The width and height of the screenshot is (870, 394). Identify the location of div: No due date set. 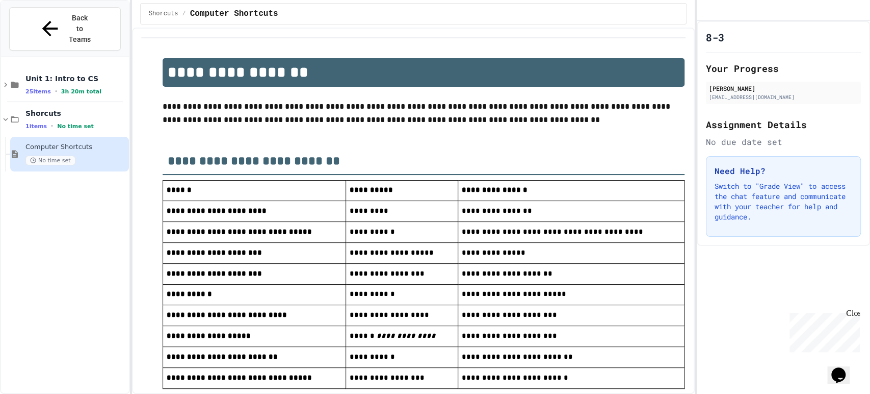
(783, 142).